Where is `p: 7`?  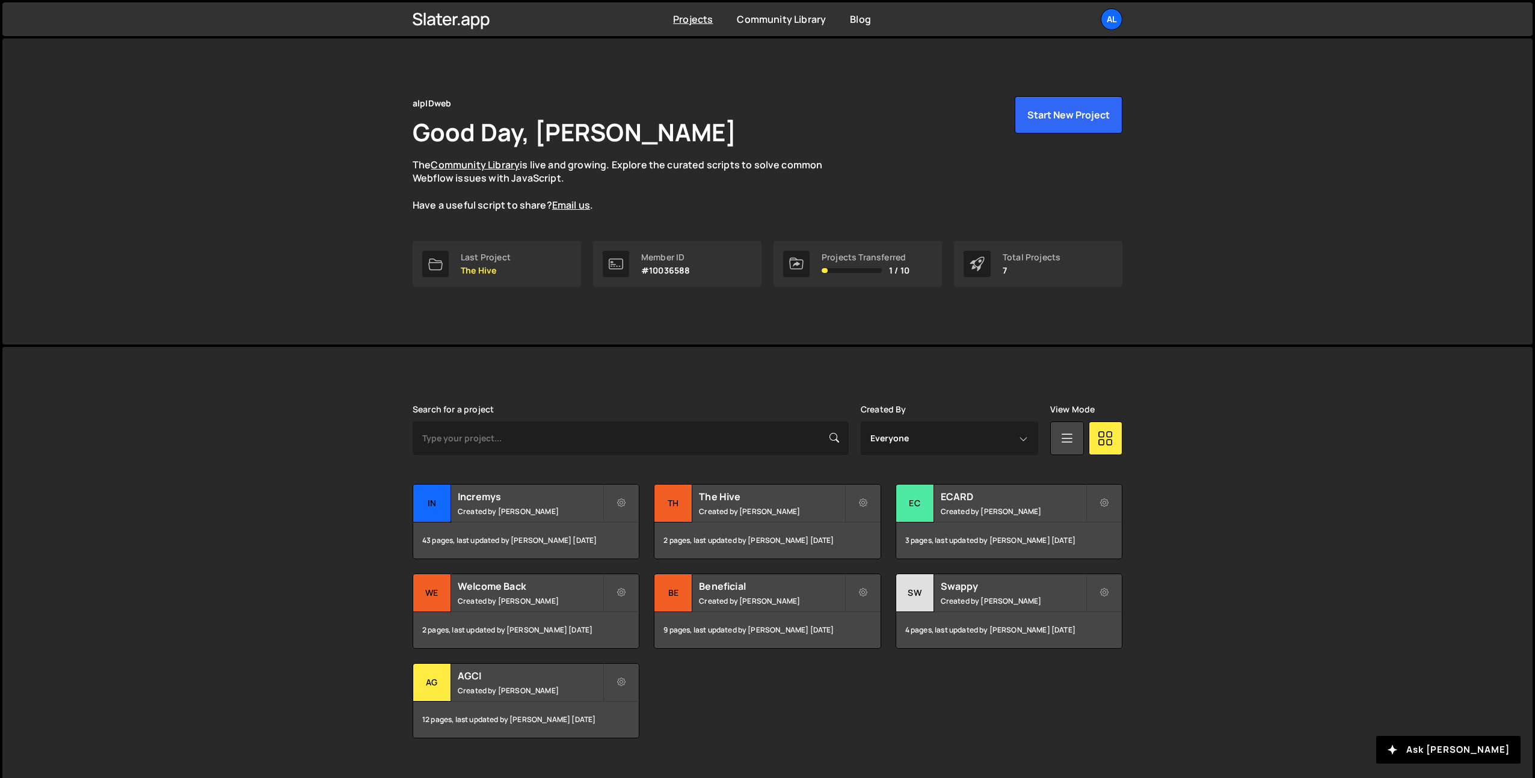 p: 7 is located at coordinates (1032, 271).